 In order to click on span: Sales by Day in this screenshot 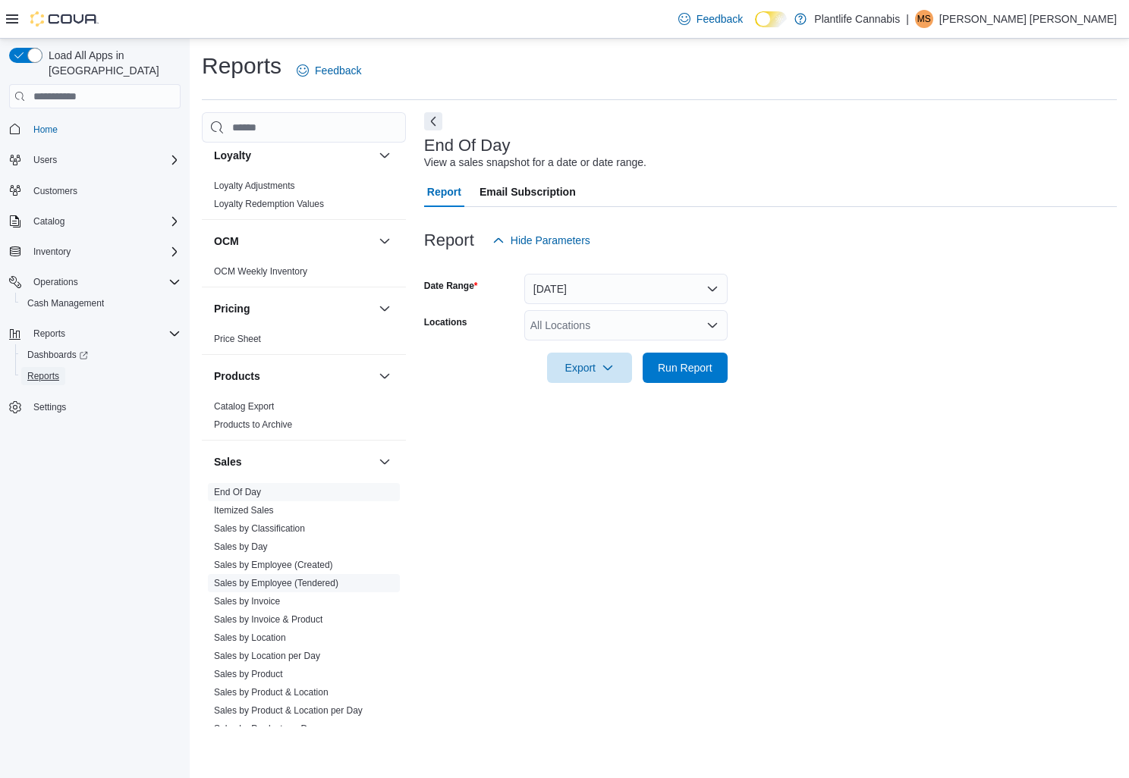, I will do `click(240, 547)`.